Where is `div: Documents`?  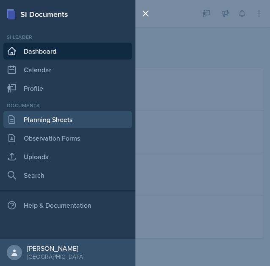 div: Documents is located at coordinates (68, 106).